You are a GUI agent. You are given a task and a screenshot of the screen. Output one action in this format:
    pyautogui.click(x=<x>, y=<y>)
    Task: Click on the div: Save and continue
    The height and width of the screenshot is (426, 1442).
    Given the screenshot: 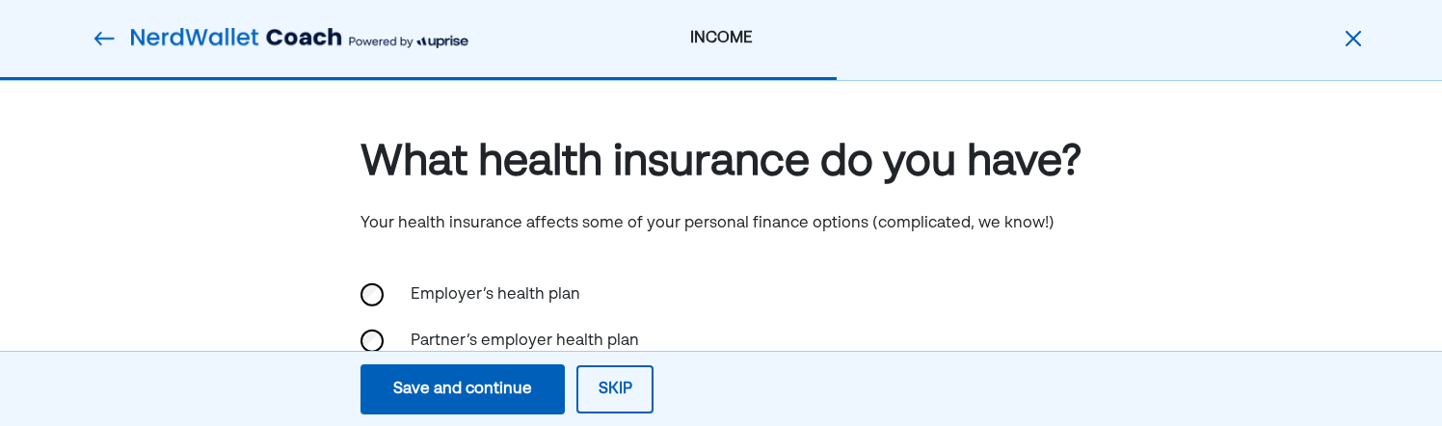 What is the action you would take?
    pyautogui.click(x=463, y=389)
    